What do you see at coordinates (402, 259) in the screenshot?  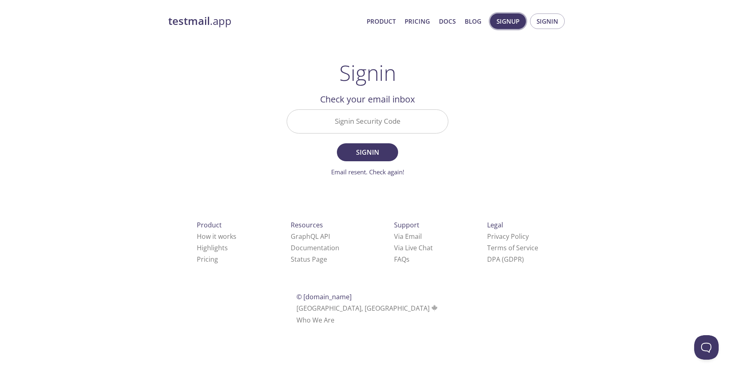 I see `a: FAQ` at bounding box center [402, 259].